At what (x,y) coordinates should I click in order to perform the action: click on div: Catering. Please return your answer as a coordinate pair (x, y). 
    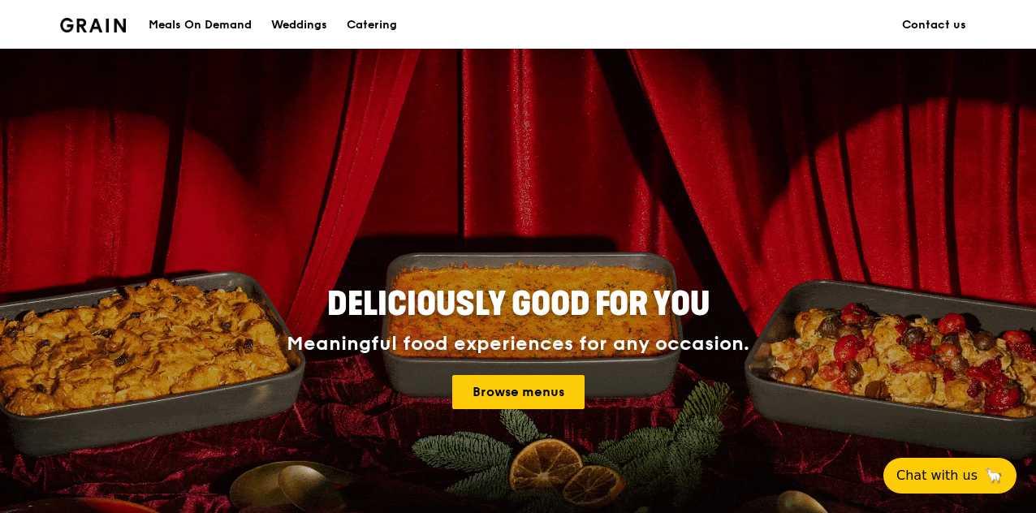
    Looking at the image, I should click on (372, 25).